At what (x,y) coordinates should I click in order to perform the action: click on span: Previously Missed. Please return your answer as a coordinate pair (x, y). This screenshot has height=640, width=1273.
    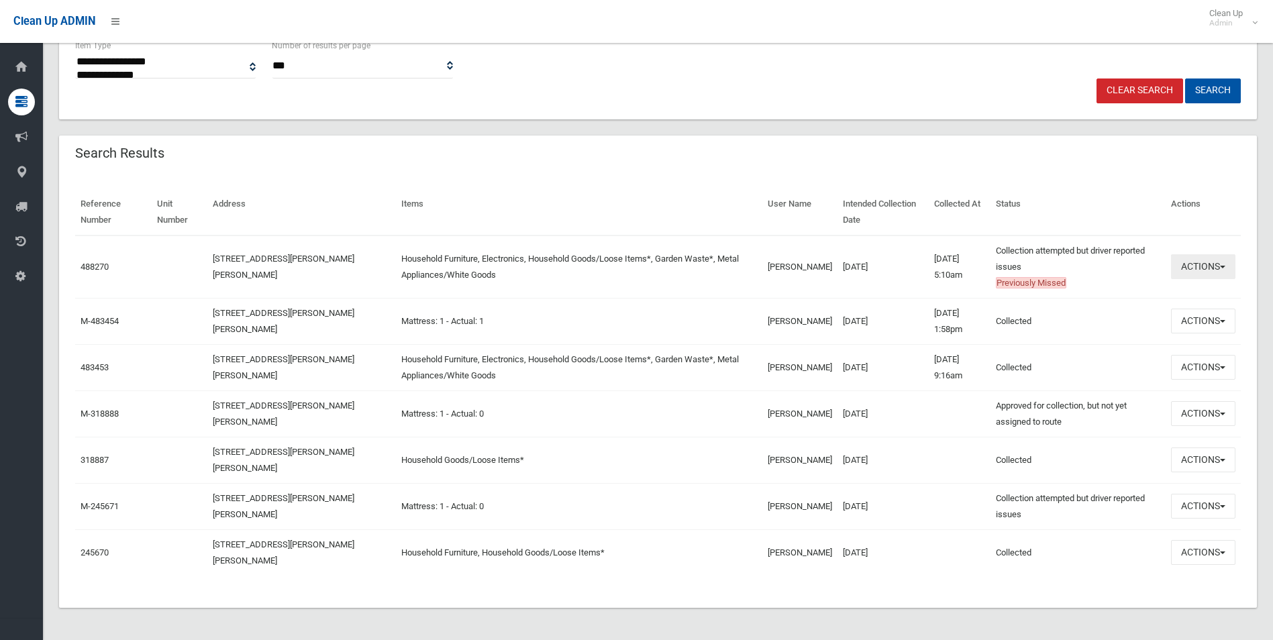
    Looking at the image, I should click on (1030, 282).